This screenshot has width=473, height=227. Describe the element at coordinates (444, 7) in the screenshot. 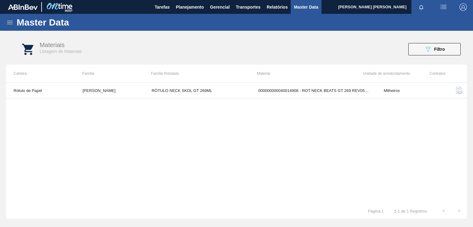

I see `img: userActions` at that location.